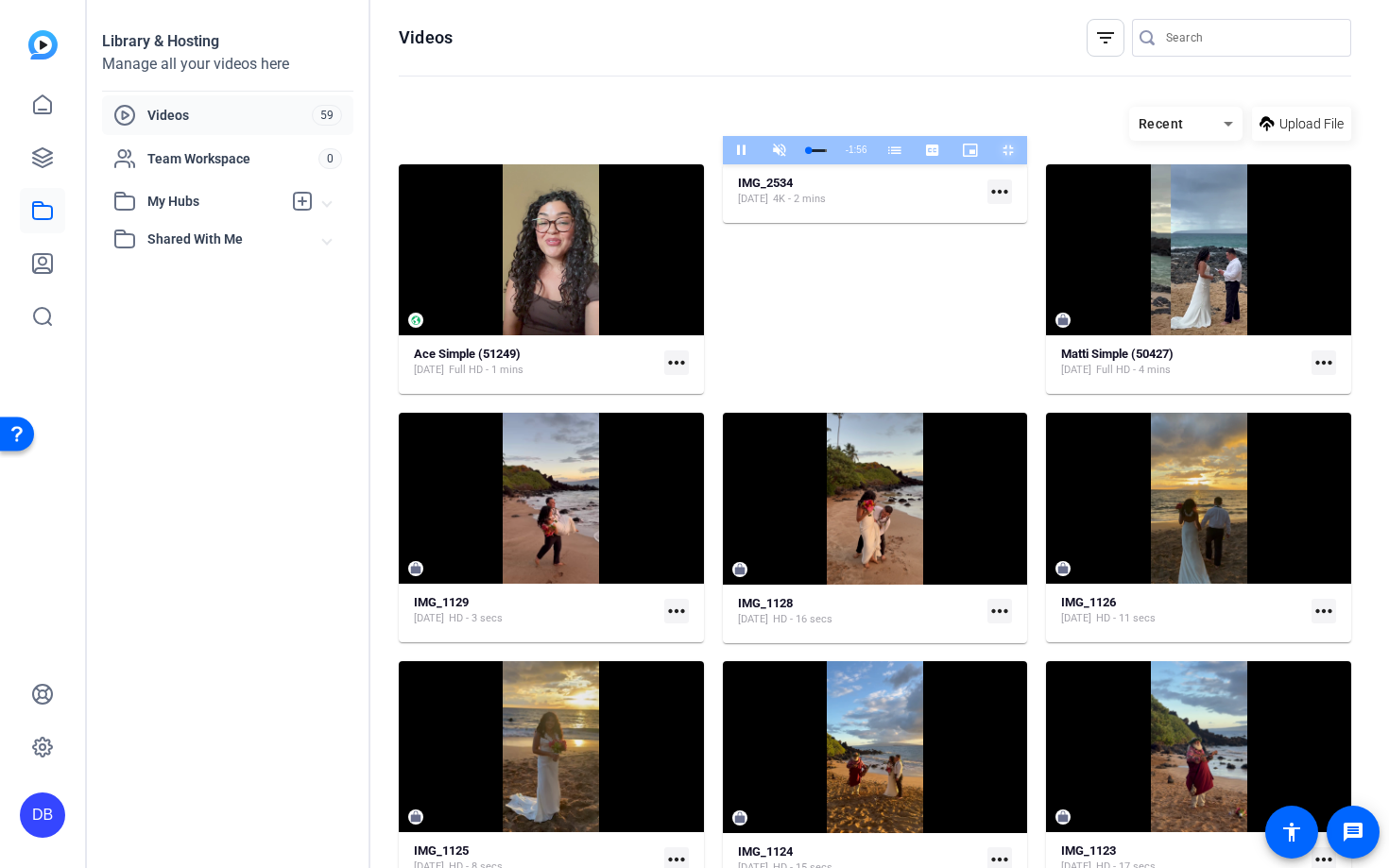  Describe the element at coordinates (894, 150) in the screenshot. I see `button: Chapters` at that location.